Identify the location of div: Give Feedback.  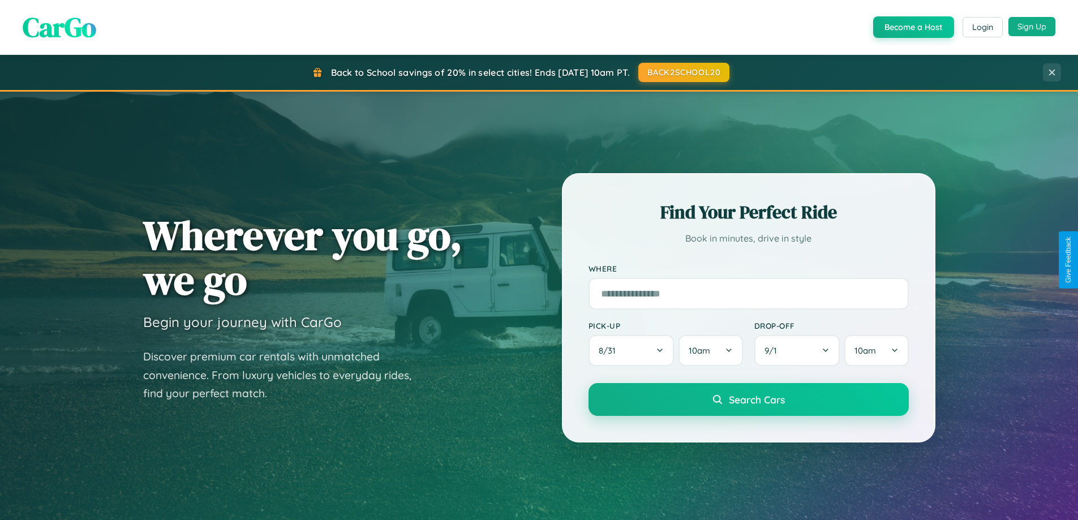
(1069, 260).